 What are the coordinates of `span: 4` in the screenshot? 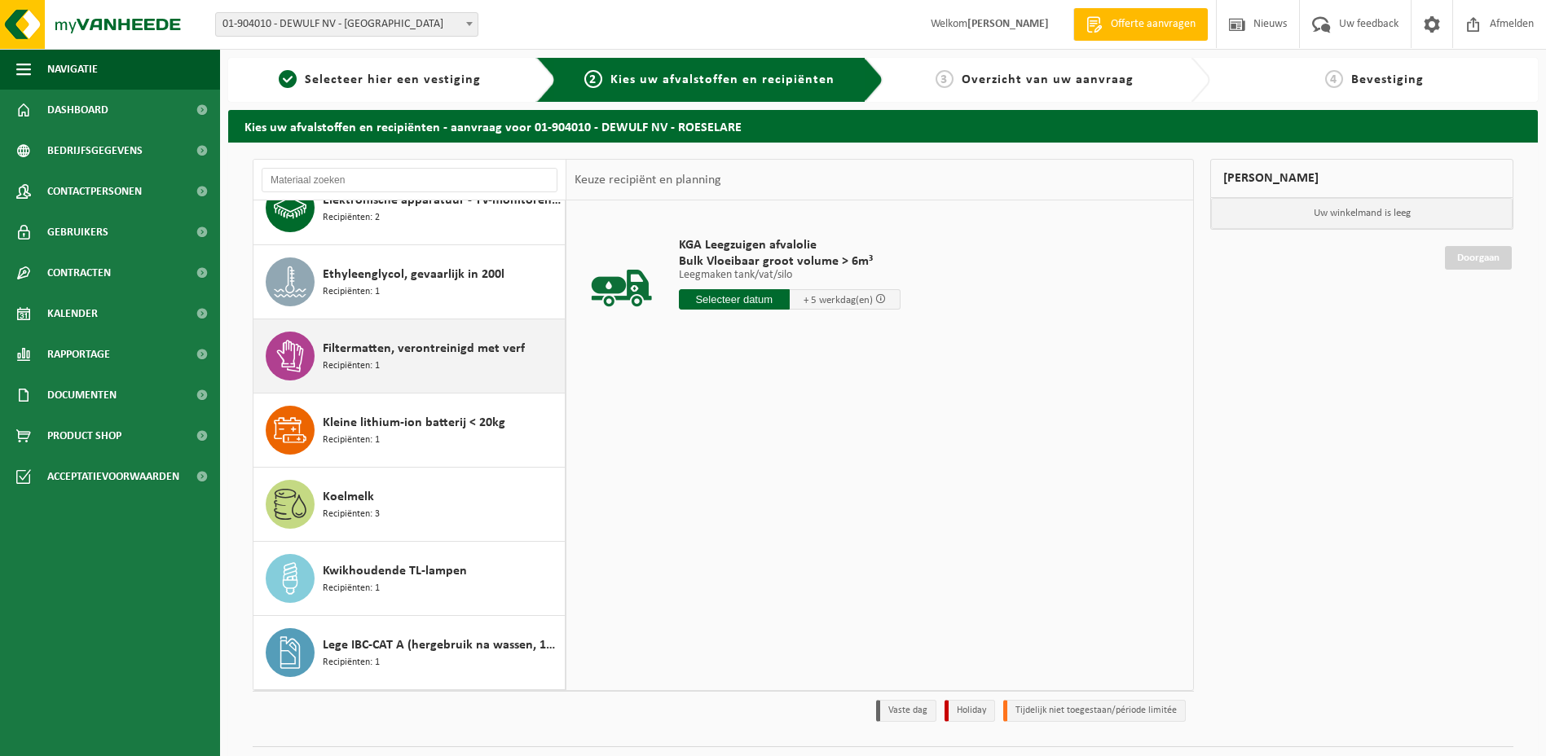 It's located at (1334, 79).